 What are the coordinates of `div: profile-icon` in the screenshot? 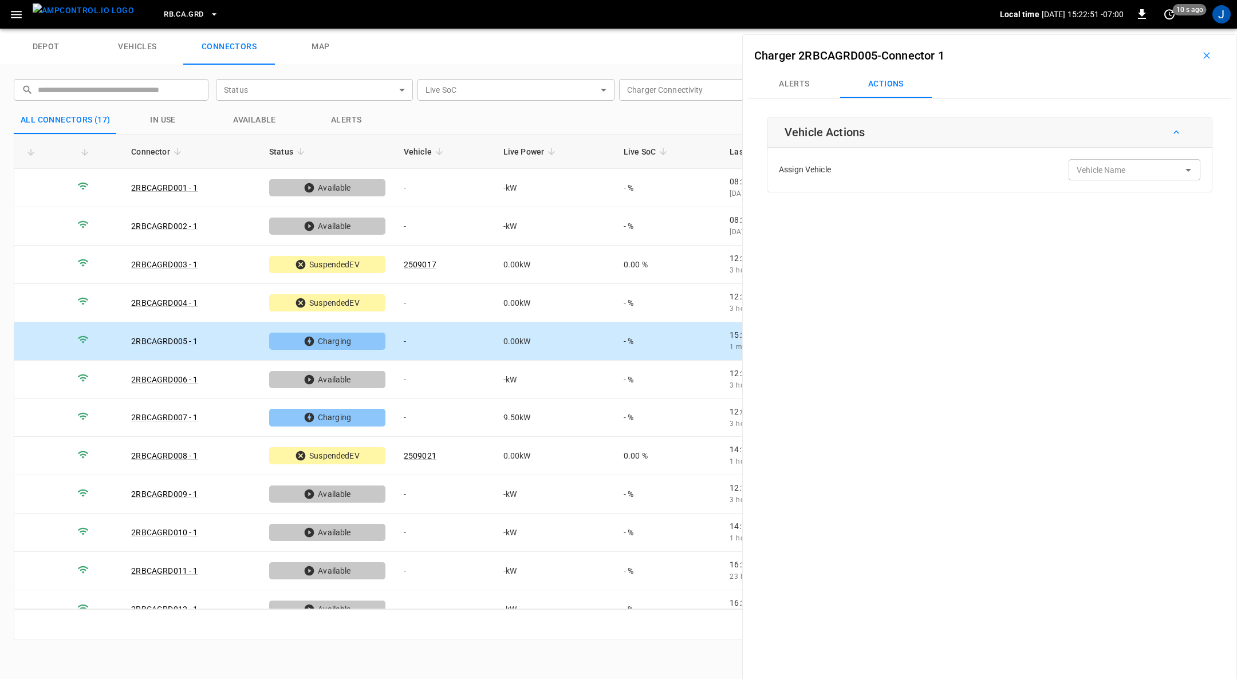 It's located at (1222, 14).